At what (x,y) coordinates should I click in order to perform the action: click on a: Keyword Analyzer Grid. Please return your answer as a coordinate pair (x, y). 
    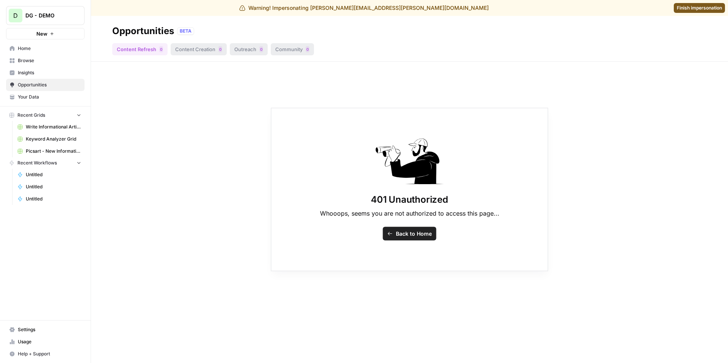
    Looking at the image, I should click on (49, 139).